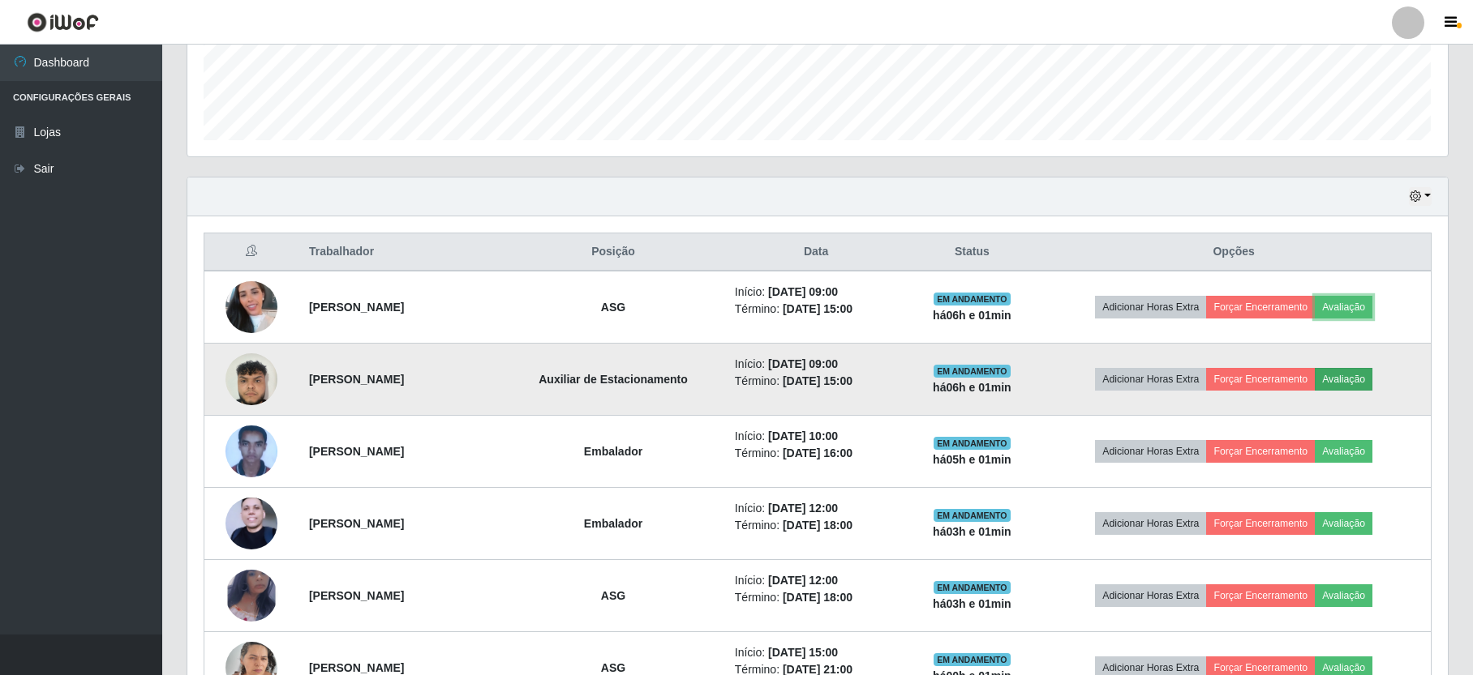  Describe the element at coordinates (613, 252) in the screenshot. I see `th: Posição` at that location.